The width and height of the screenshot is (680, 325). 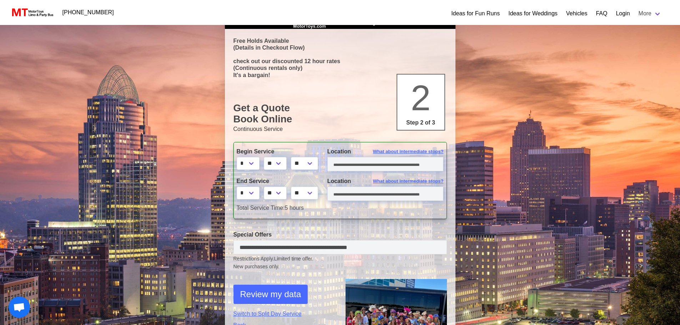 What do you see at coordinates (19, 307) in the screenshot?
I see `a: Open chat` at bounding box center [19, 307].